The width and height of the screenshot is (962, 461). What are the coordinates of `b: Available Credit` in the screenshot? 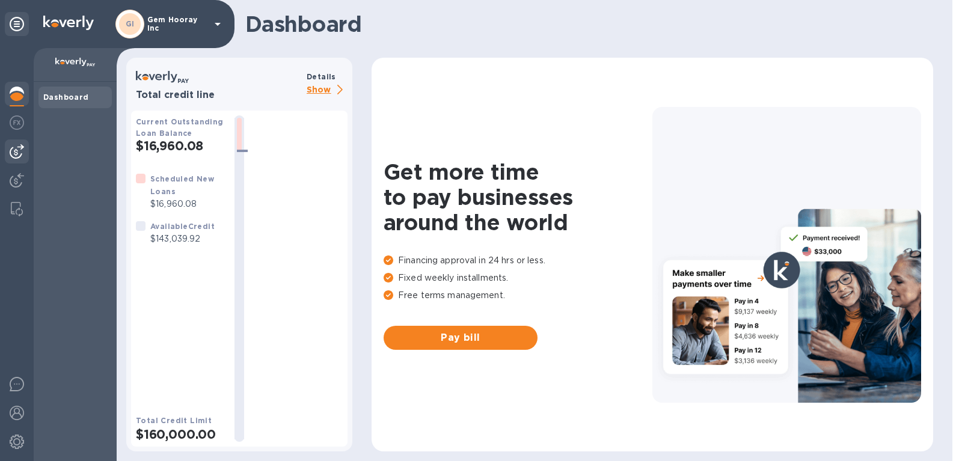 It's located at (182, 226).